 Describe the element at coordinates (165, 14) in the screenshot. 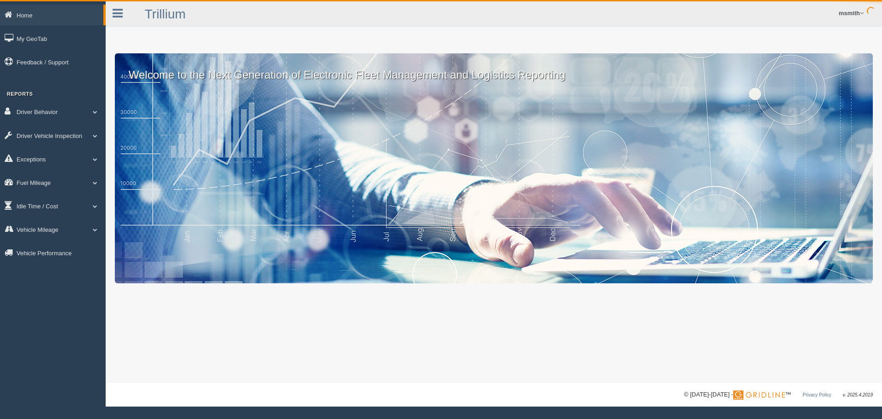

I see `a: Trillium` at that location.